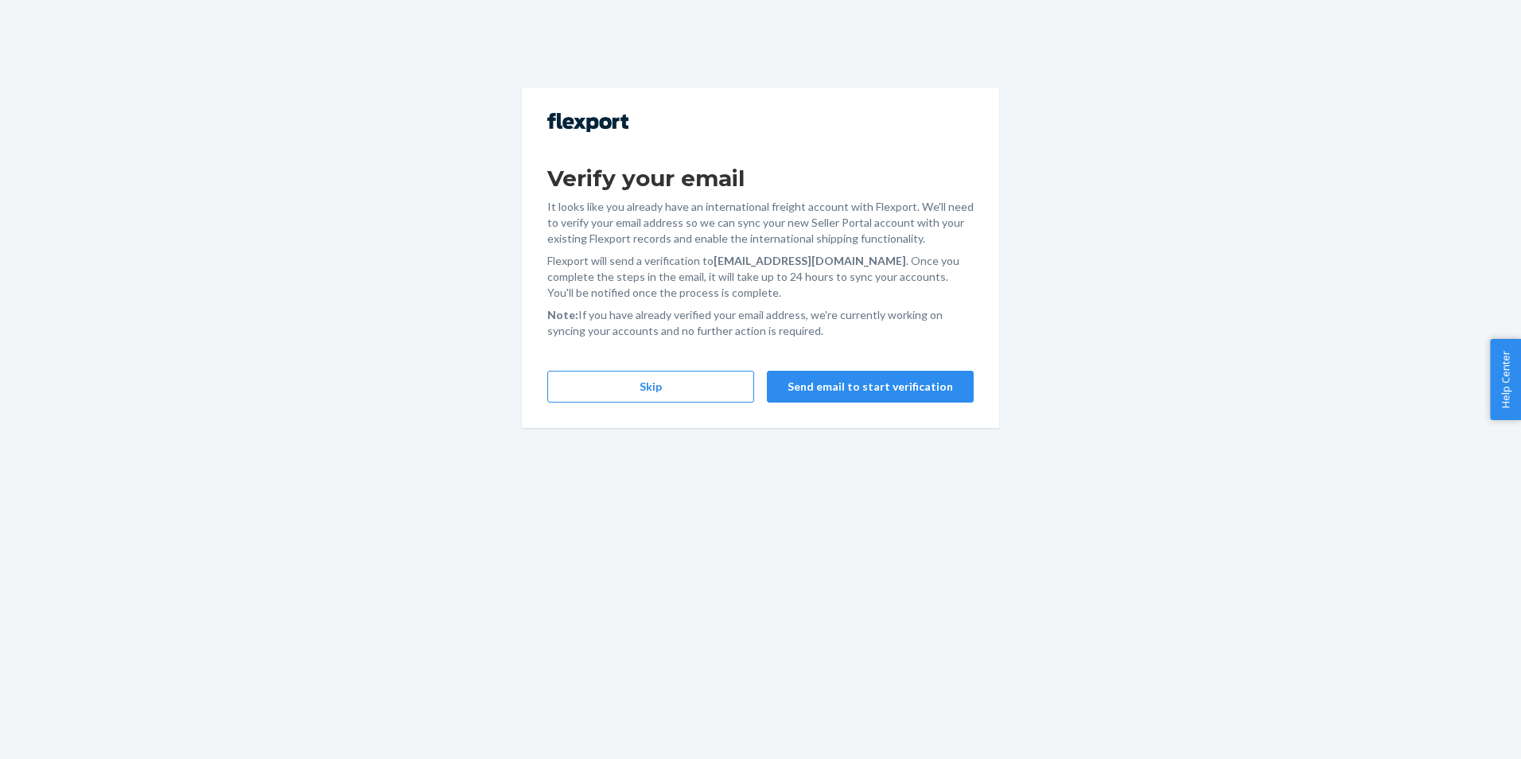 This screenshot has height=759, width=1521. Describe the element at coordinates (1505, 379) in the screenshot. I see `span: Help Center` at that location.